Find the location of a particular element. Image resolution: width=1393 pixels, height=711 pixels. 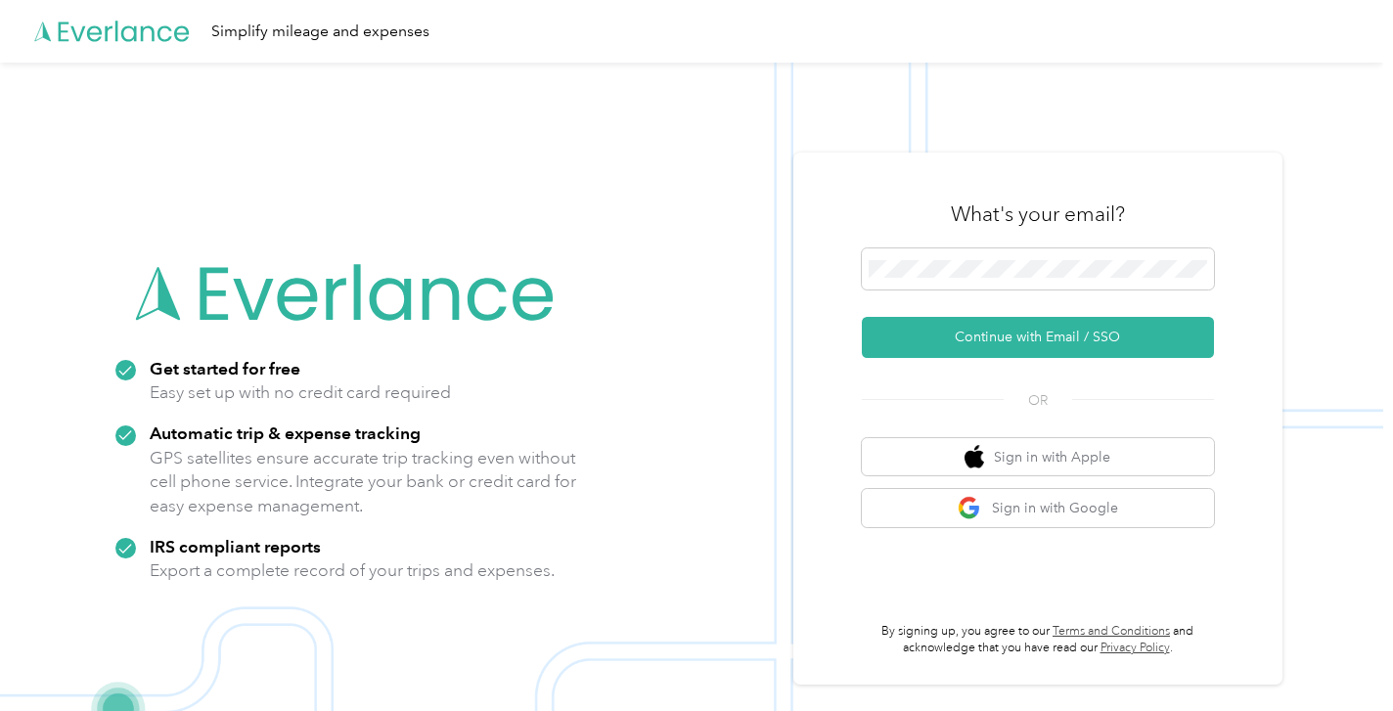

img: google logo is located at coordinates (969, 508).